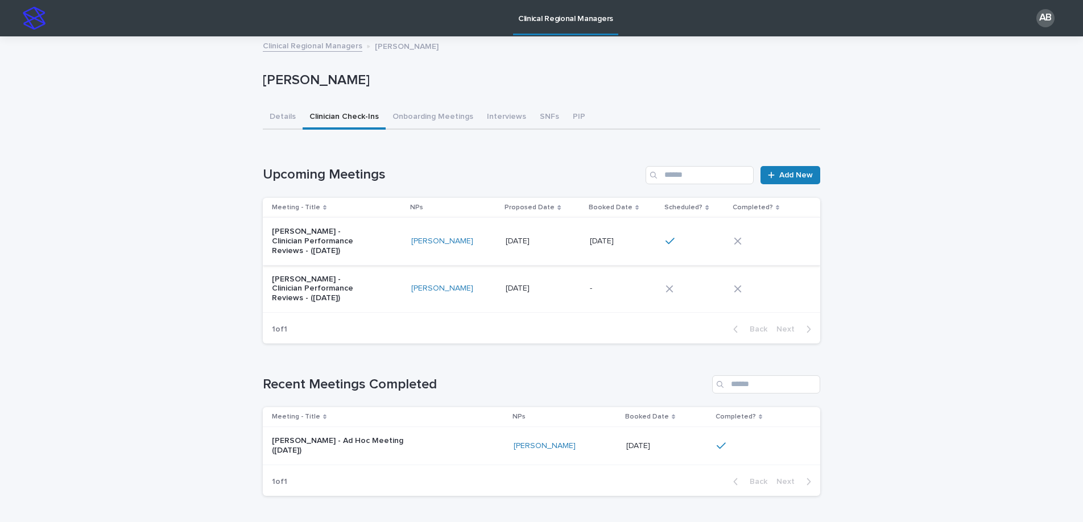 The image size is (1083, 522). What do you see at coordinates (550, 118) in the screenshot?
I see `button: SNFs` at bounding box center [550, 118].